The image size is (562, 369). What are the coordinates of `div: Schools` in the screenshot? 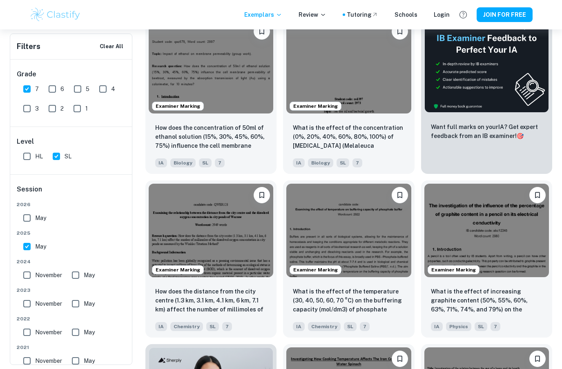 It's located at (406, 15).